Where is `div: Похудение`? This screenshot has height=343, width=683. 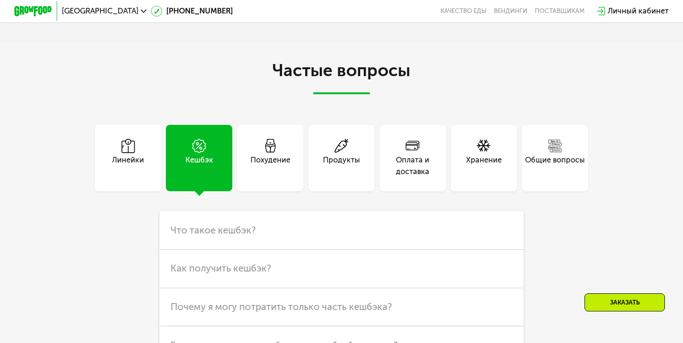 div: Похудение is located at coordinates (270, 166).